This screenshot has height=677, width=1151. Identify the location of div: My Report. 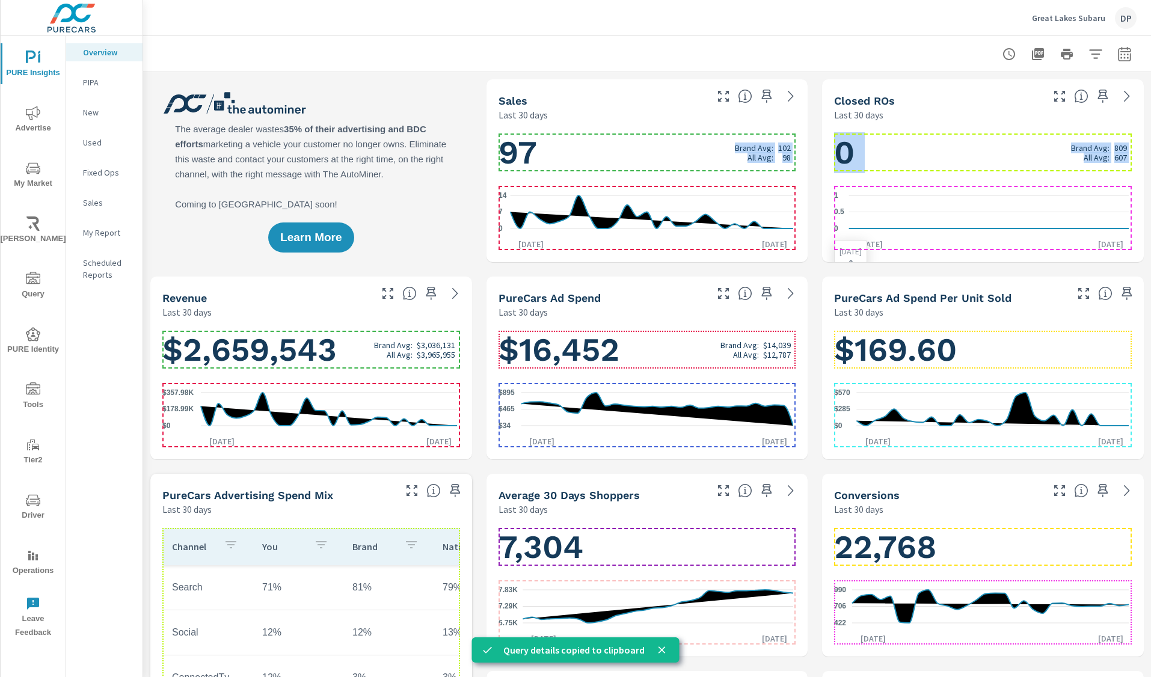
(104, 233).